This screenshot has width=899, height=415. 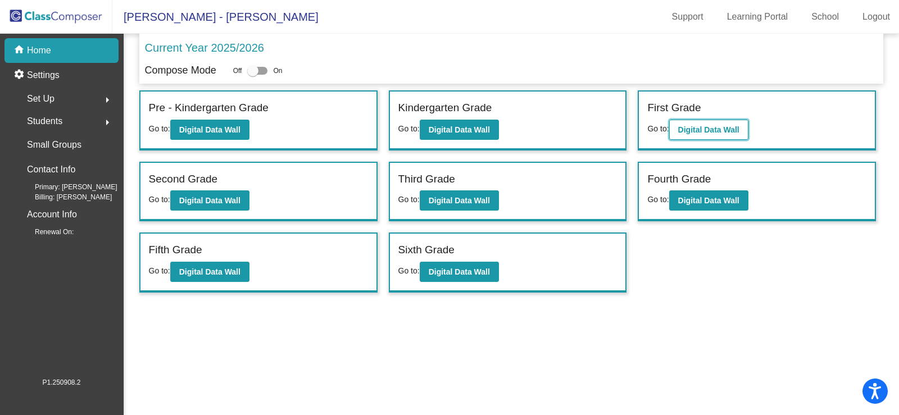 What do you see at coordinates (51, 170) in the screenshot?
I see `p: Contact Info` at bounding box center [51, 170].